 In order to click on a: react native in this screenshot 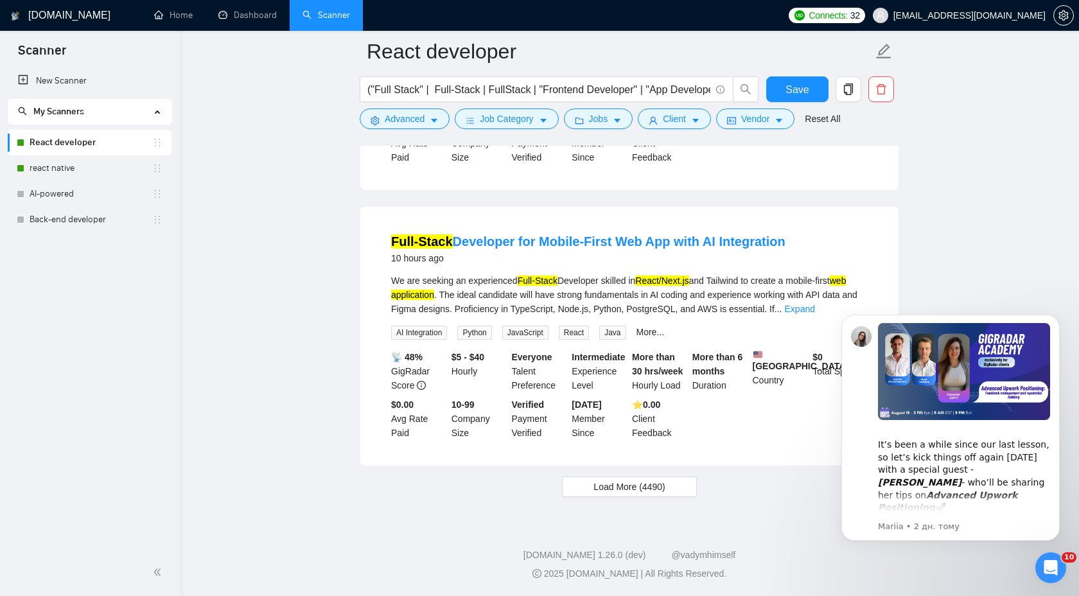, I will do `click(91, 168)`.